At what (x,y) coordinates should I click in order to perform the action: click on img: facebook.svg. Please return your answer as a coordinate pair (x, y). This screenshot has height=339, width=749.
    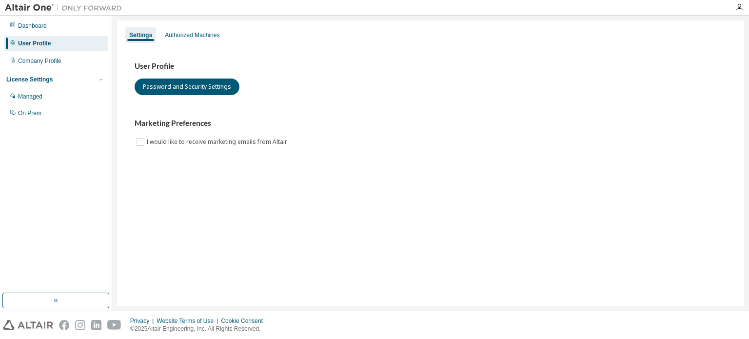
    Looking at the image, I should click on (64, 325).